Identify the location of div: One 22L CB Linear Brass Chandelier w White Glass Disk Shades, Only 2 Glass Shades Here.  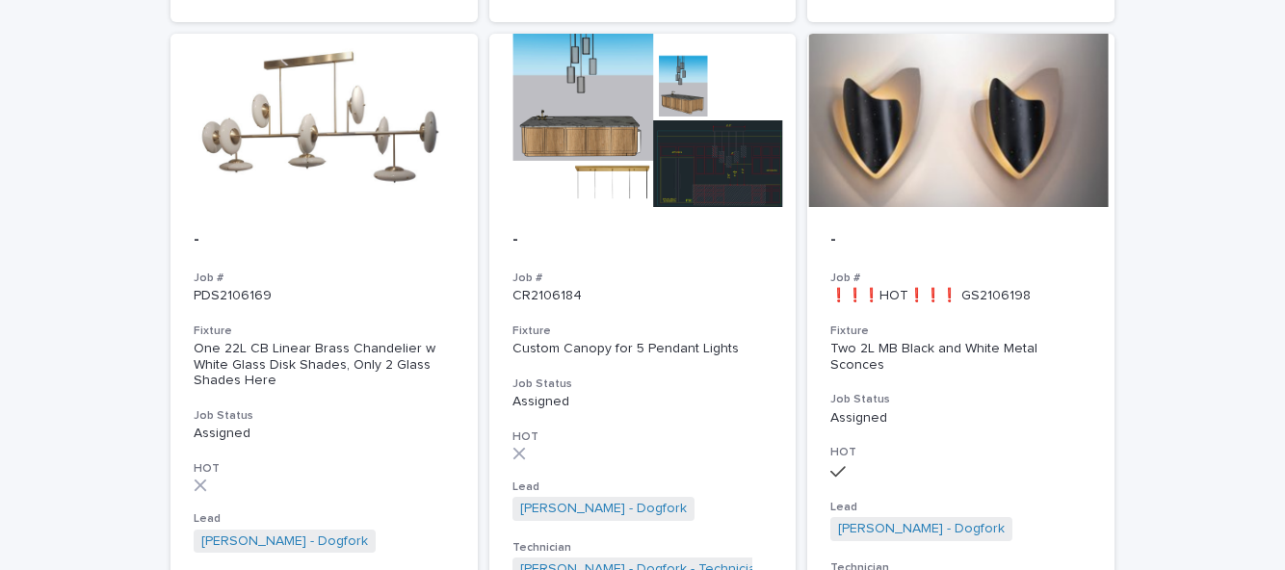
(324, 365).